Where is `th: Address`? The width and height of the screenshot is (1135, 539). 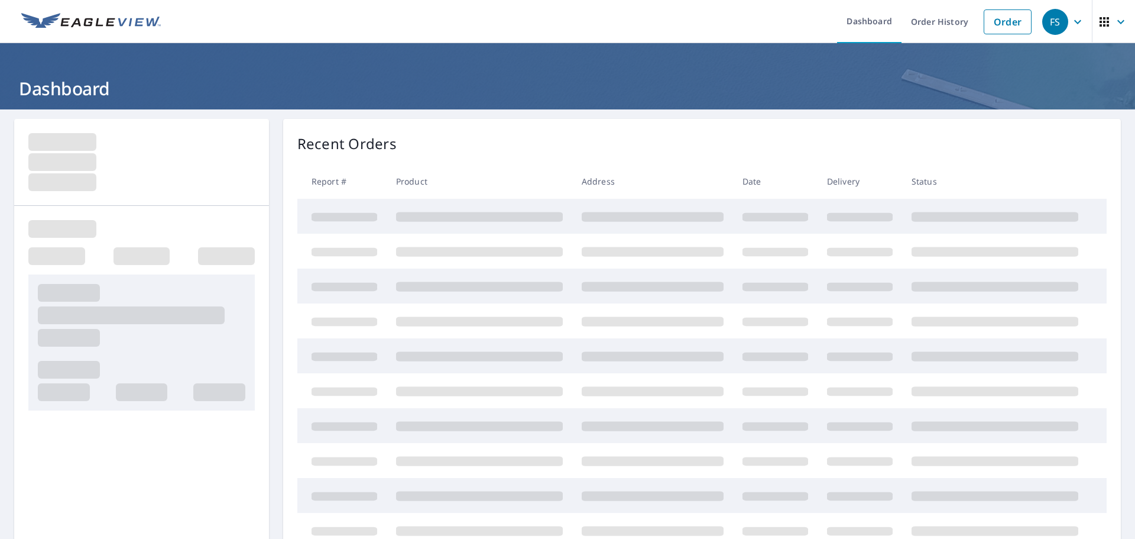
th: Address is located at coordinates (653, 181).